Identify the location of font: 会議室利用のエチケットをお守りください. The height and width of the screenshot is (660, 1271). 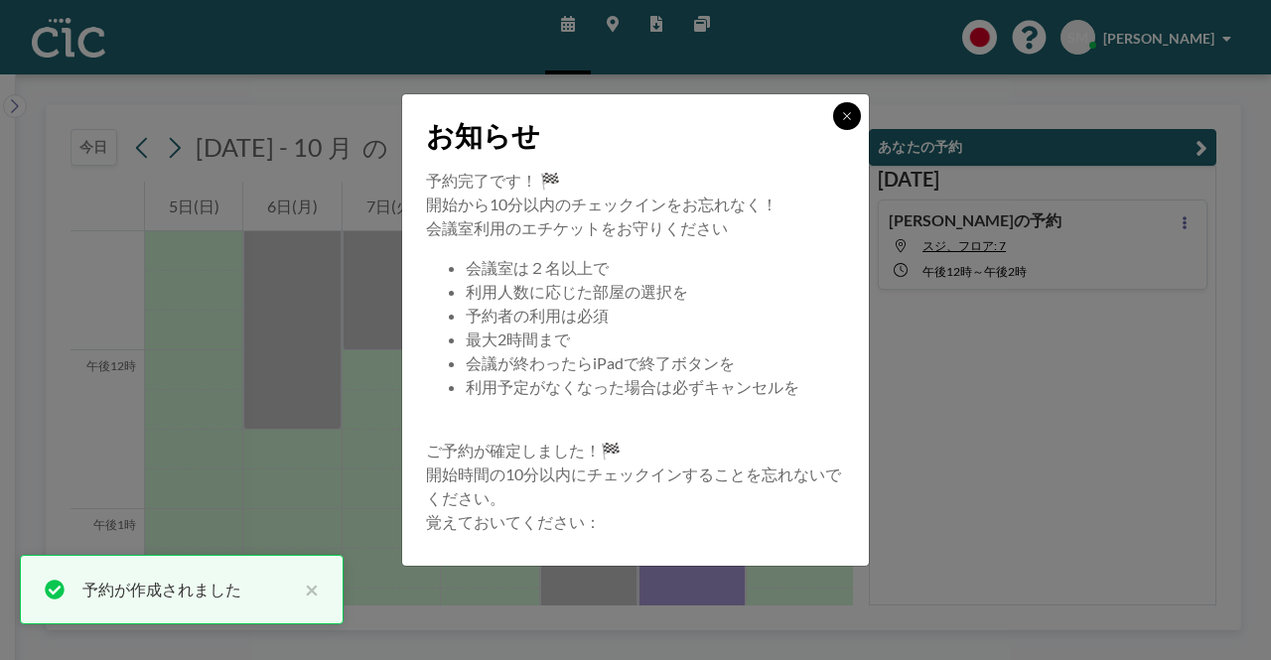
(577, 227).